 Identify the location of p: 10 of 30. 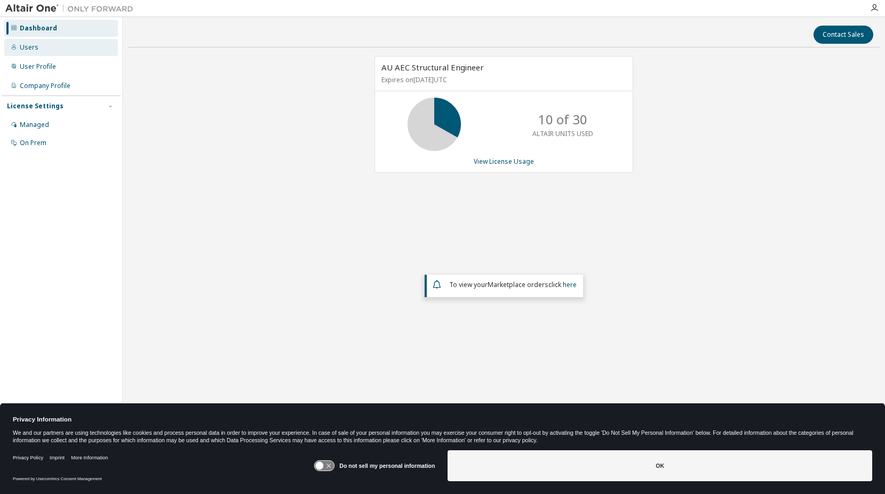
(563, 120).